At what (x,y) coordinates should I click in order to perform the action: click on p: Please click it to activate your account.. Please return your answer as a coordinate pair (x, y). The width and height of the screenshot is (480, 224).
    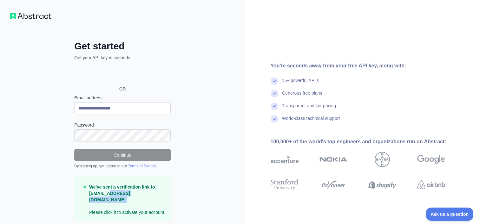
    Looking at the image, I should click on (127, 200).